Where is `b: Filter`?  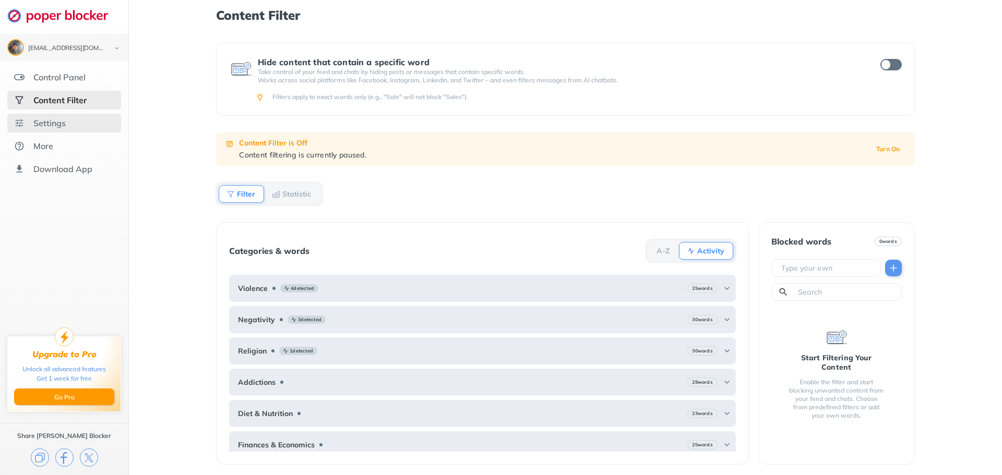 b: Filter is located at coordinates (246, 194).